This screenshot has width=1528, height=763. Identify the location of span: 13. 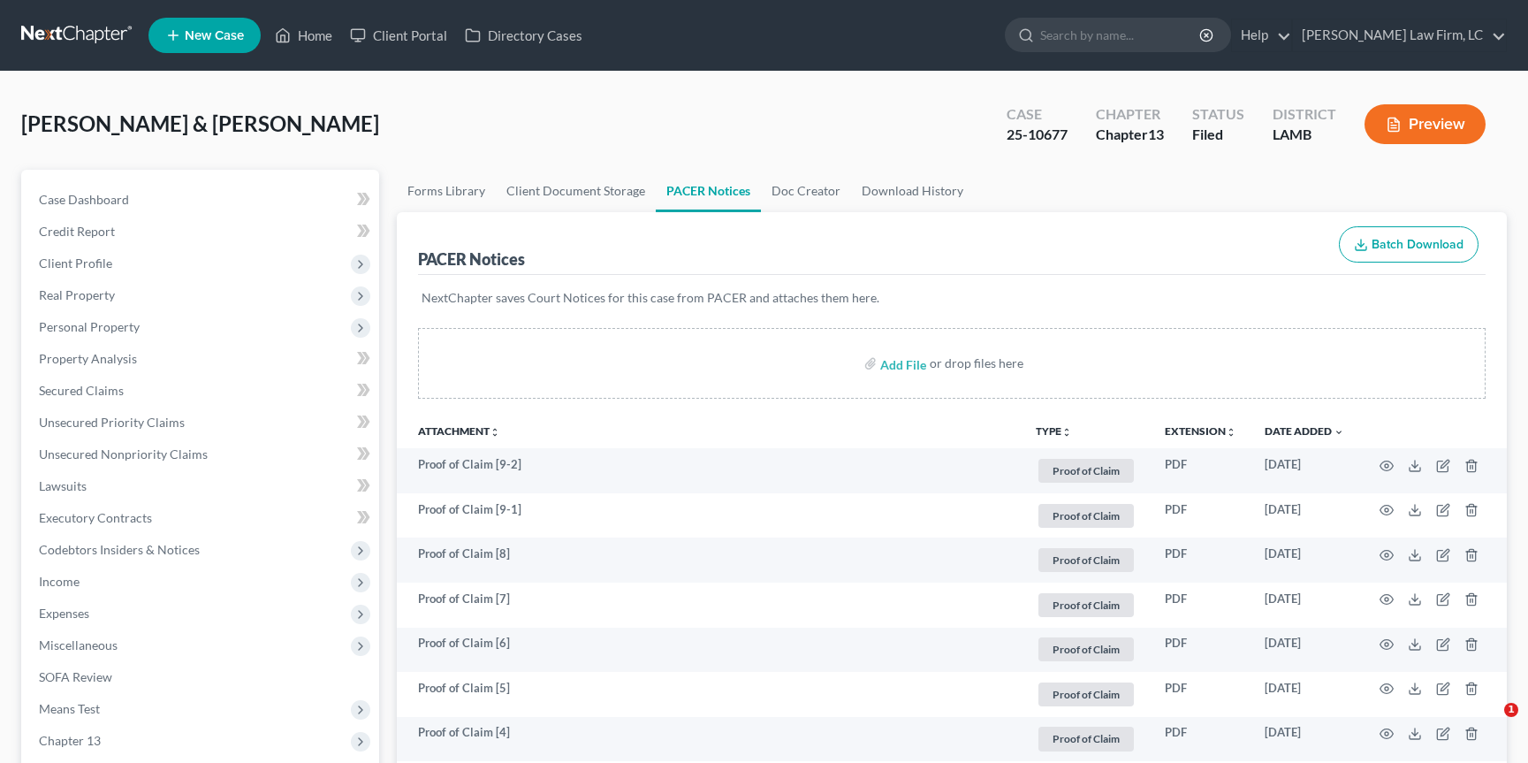
(1156, 133).